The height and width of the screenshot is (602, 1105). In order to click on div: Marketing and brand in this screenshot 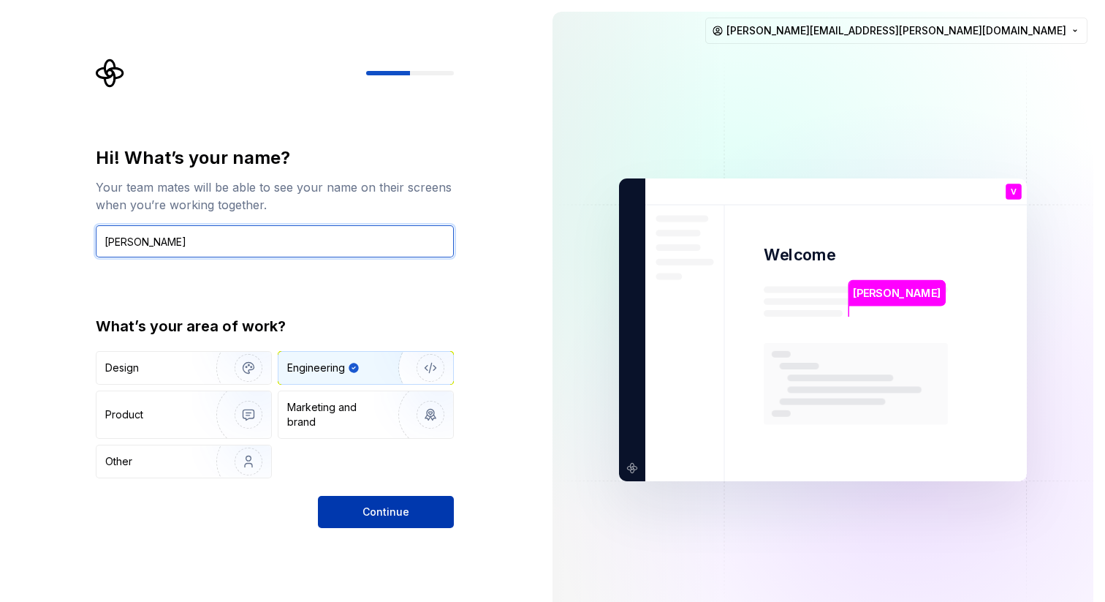, I will do `click(336, 414)`.